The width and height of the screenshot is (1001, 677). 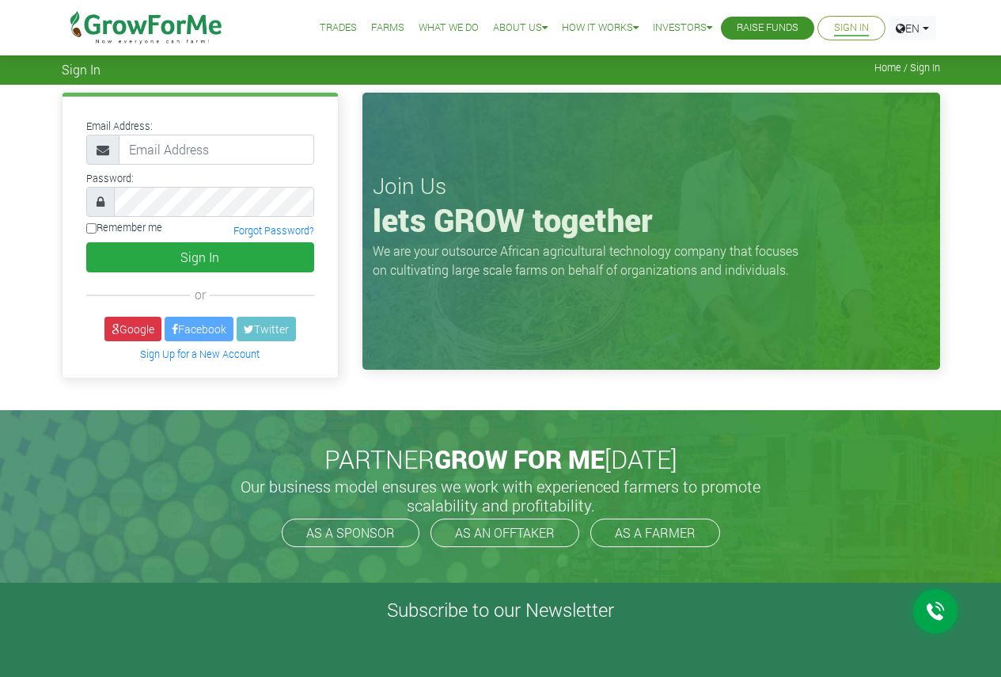 What do you see at coordinates (200, 257) in the screenshot?
I see `button: Sign In` at bounding box center [200, 257].